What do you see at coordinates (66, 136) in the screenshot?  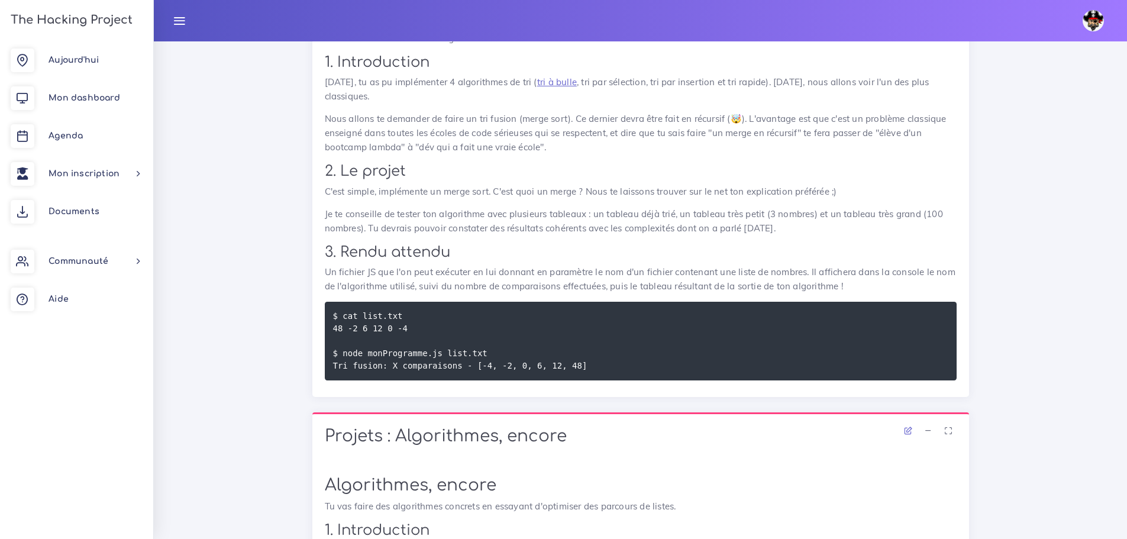 I see `span: Agenda` at bounding box center [66, 136].